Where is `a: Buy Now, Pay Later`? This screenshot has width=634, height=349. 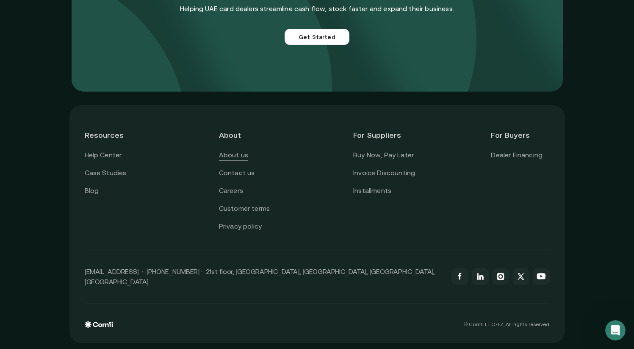 a: Buy Now, Pay Later is located at coordinates (383, 155).